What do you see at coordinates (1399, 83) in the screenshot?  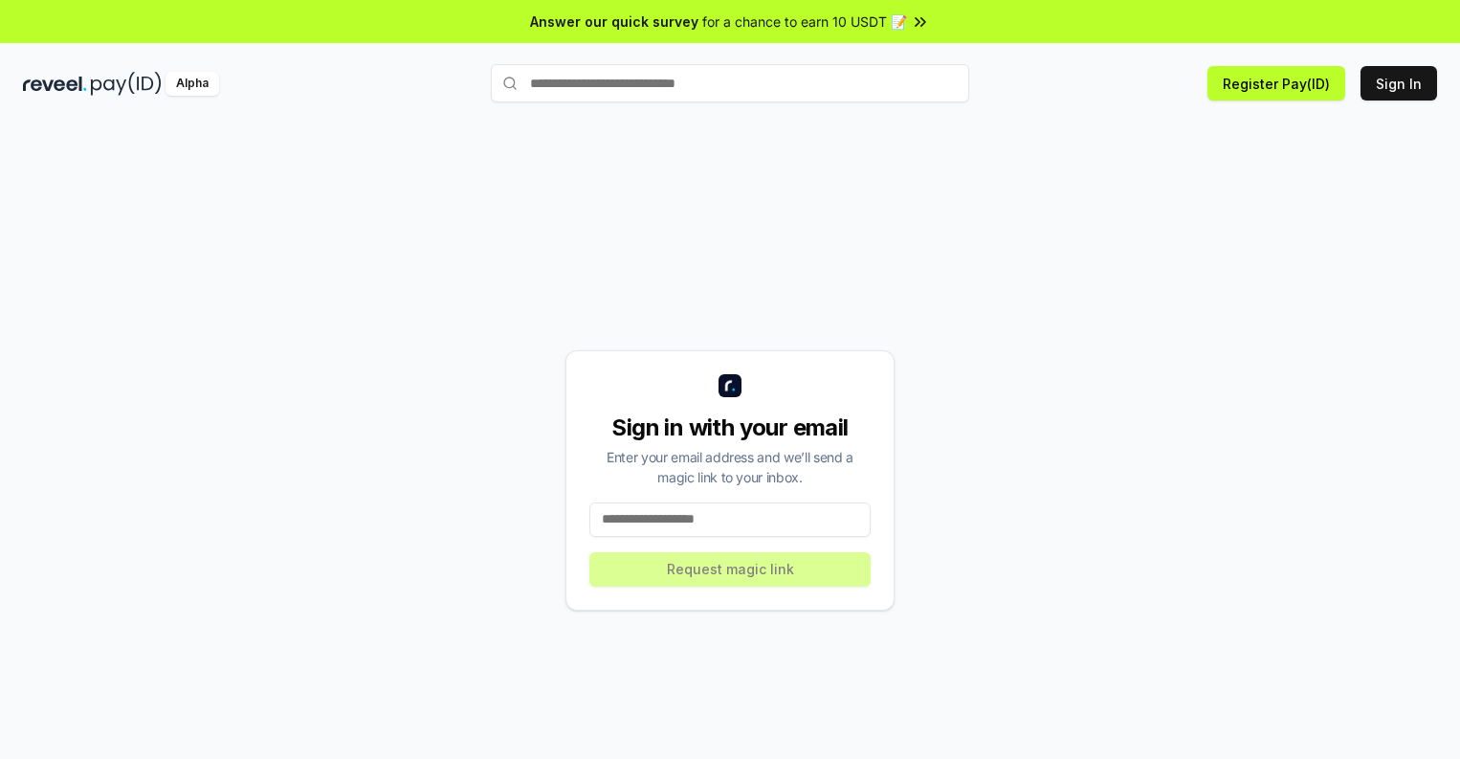 I see `button: Sign In` at bounding box center [1399, 83].